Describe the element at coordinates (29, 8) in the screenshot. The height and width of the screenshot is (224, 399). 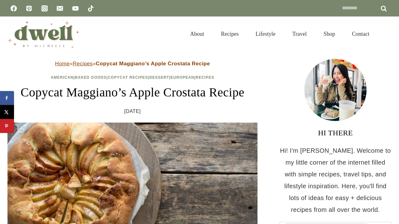
I see `a: Pinterest` at that location.